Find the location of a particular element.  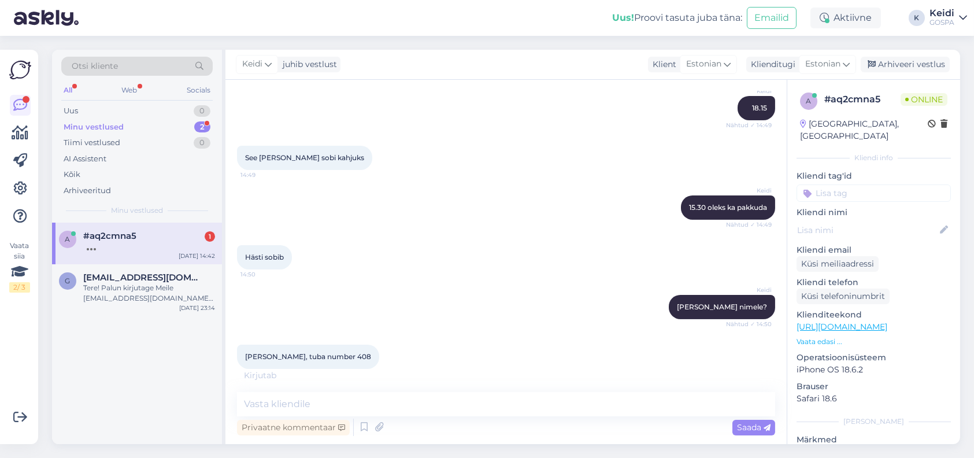

span: Online is located at coordinates (924, 99).